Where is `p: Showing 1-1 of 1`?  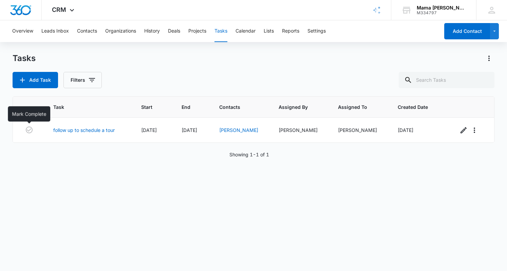
p: Showing 1-1 of 1 is located at coordinates (249, 154).